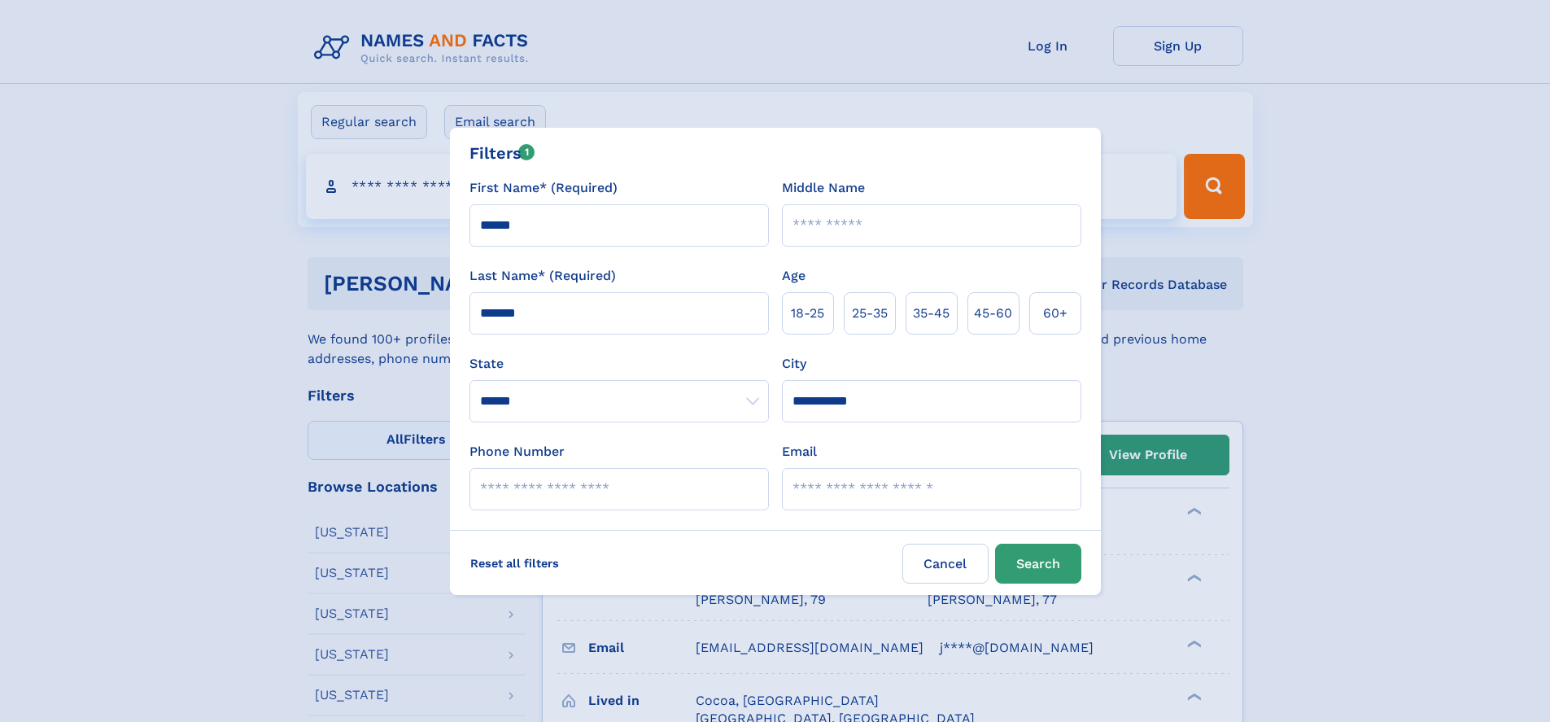  Describe the element at coordinates (946, 563) in the screenshot. I see `label: Cancel` at that location.